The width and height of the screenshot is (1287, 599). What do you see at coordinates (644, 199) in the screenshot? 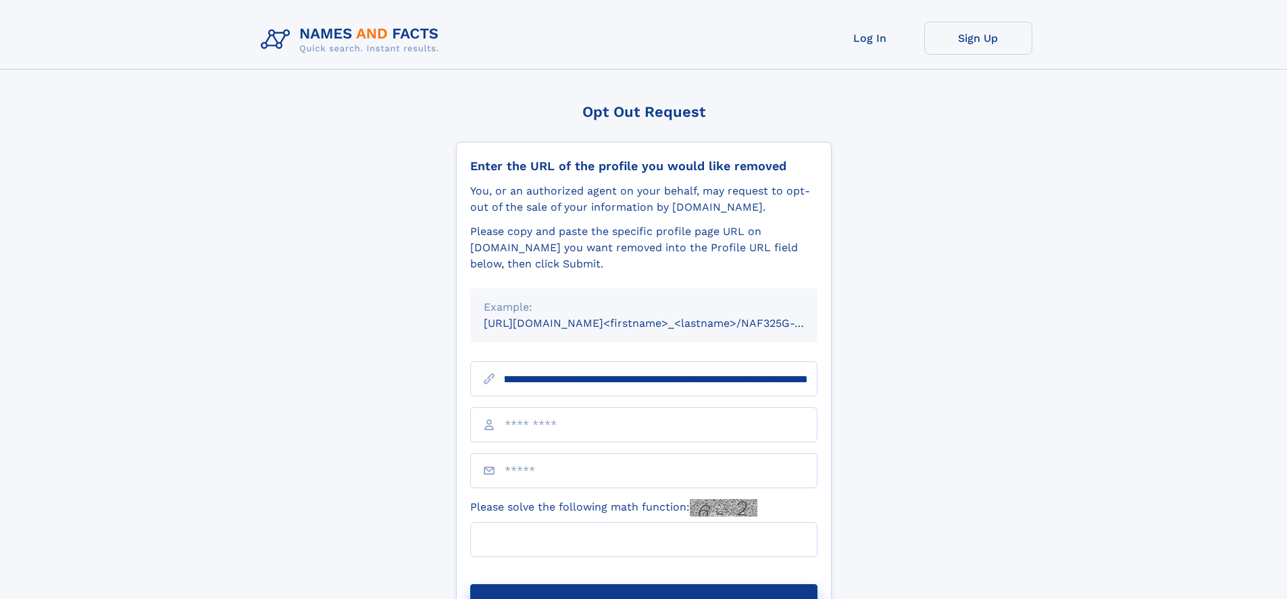
I see `div: You, or an authorized agent on your behalf, may request to opt-out of the sale of your informatio...` at bounding box center [644, 199].